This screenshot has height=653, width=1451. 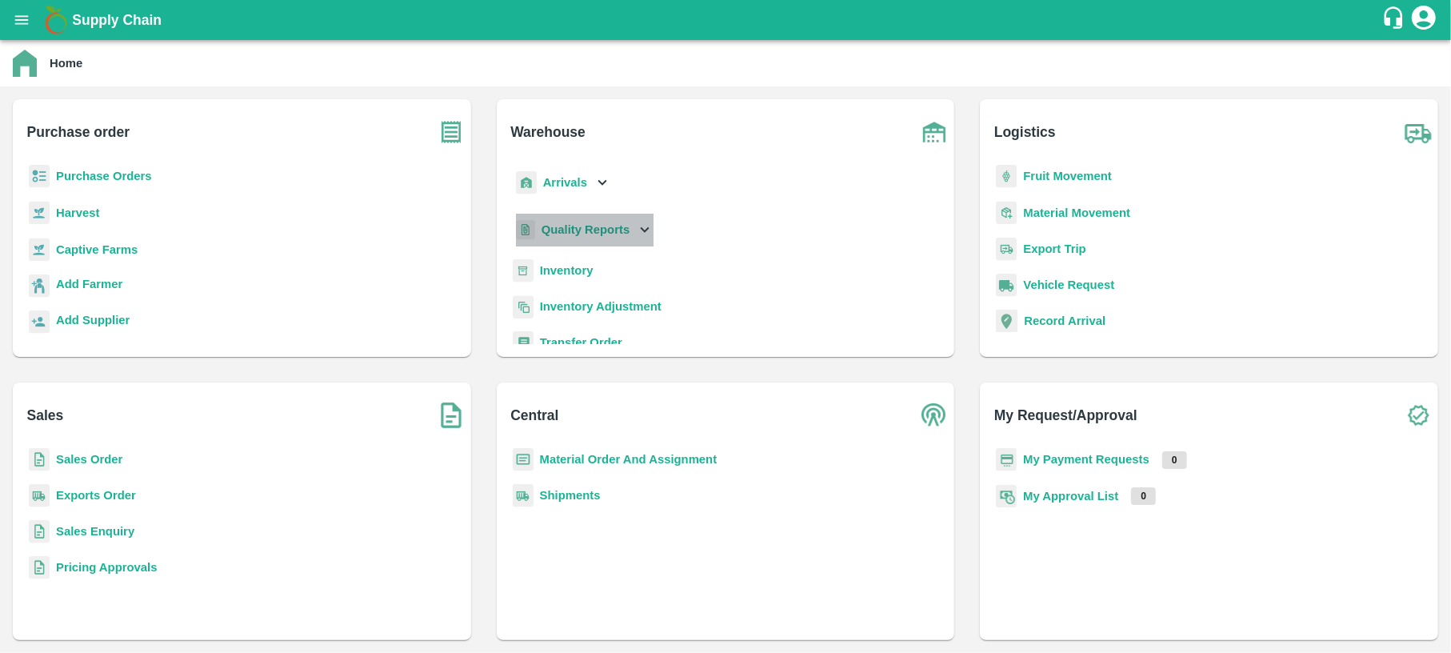 I want to click on img: logo, so click(x=56, y=20).